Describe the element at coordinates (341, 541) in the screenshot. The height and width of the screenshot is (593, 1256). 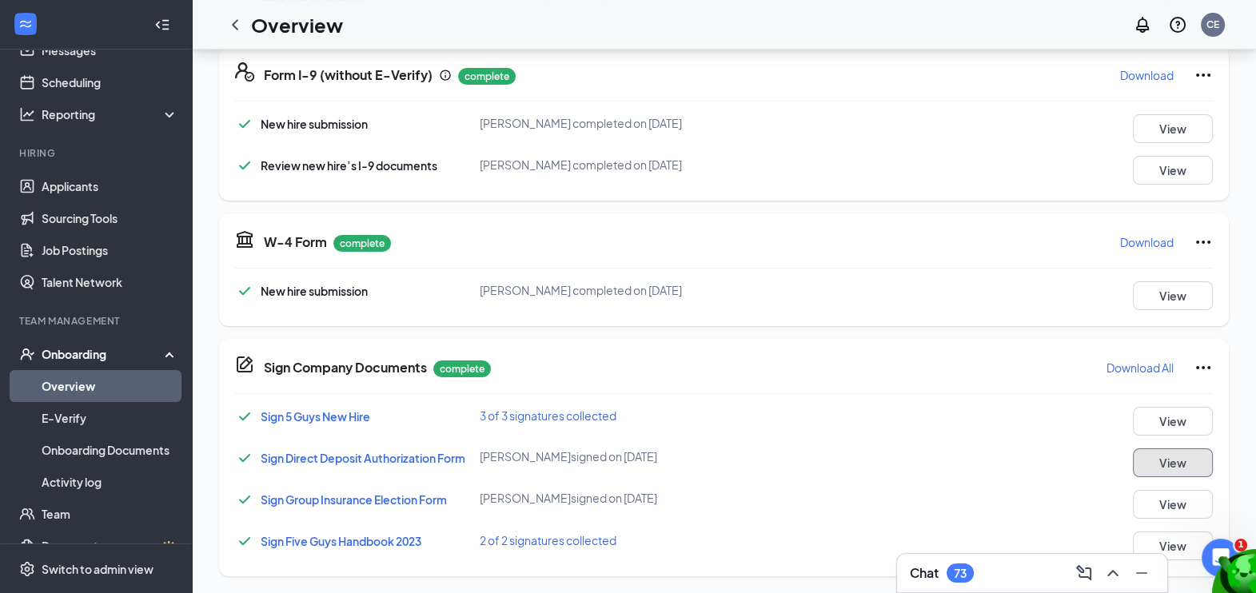
I see `span: Sign Five Guys Handbook 2023` at that location.